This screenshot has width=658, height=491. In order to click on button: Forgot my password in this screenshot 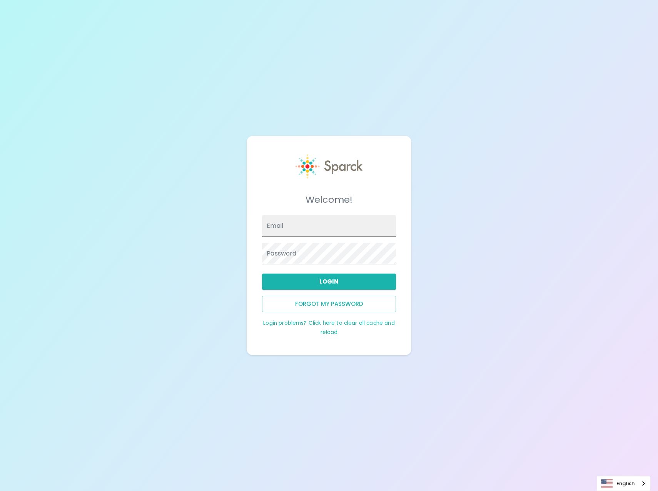, I will do `click(329, 304)`.